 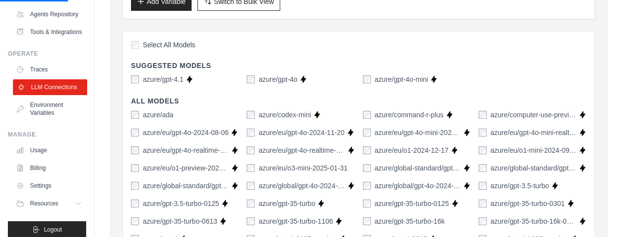 I want to click on input: azure/global/gpt-4o-2024-08-06, so click(x=251, y=186).